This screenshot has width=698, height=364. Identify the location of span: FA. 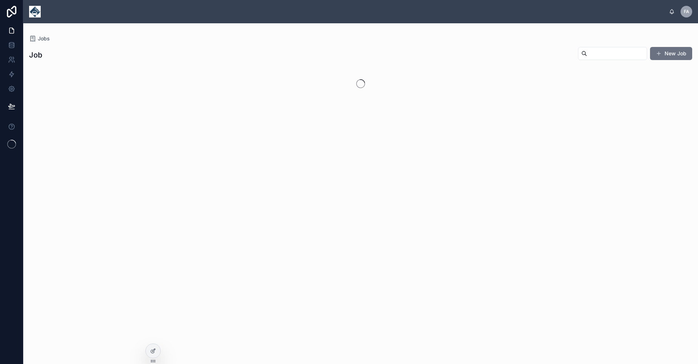
(686, 12).